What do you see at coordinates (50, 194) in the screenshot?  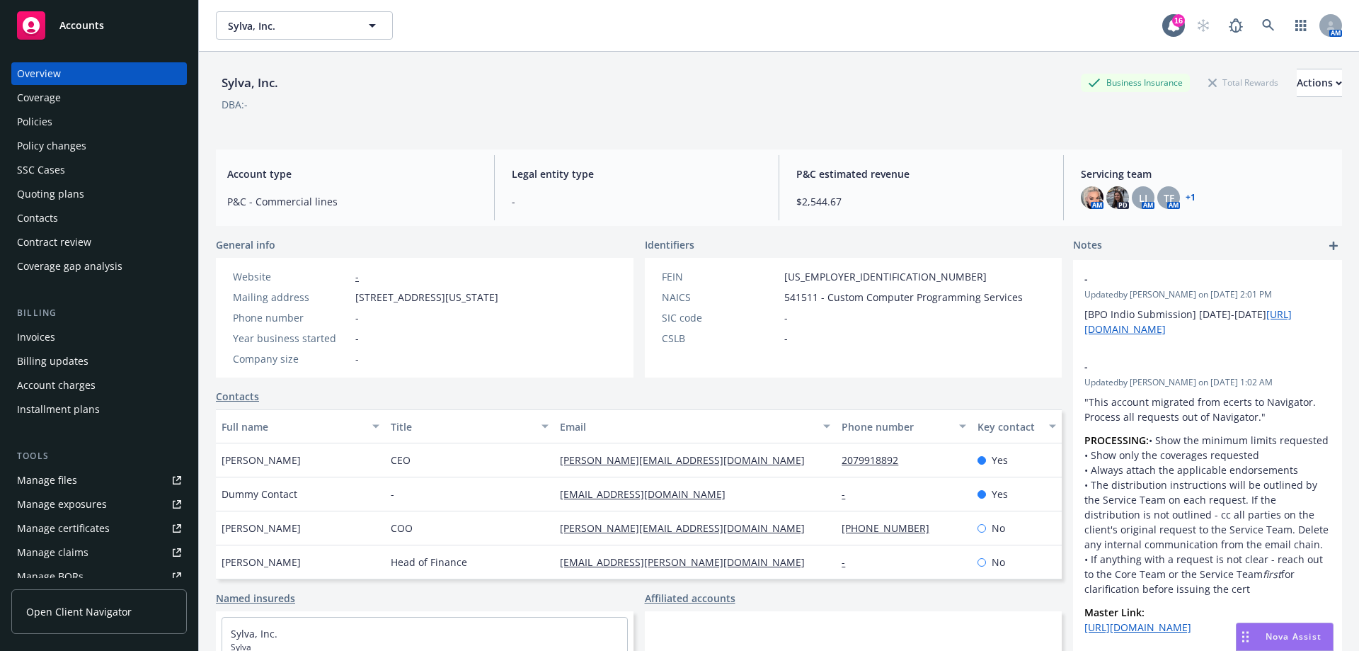 I see `div: Quoting plans` at bounding box center [50, 194].